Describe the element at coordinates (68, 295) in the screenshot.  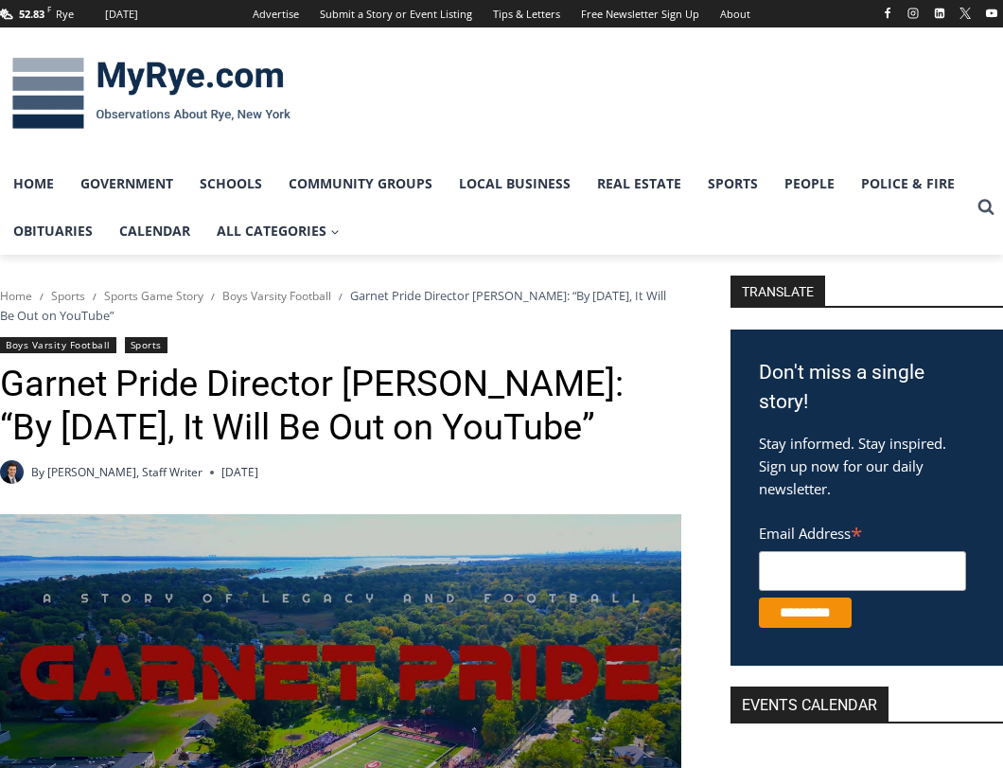
I see `span: Sports` at that location.